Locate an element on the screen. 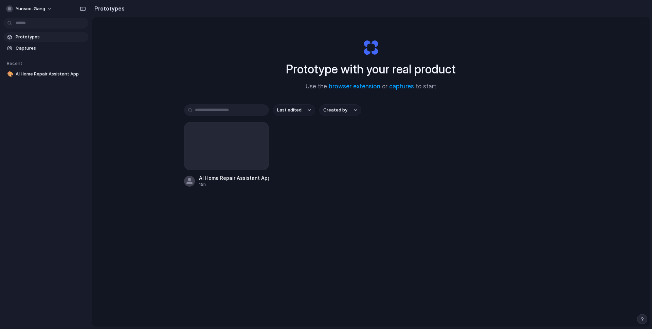  div: AI Home Repair Assistant App is located at coordinates (234, 178).